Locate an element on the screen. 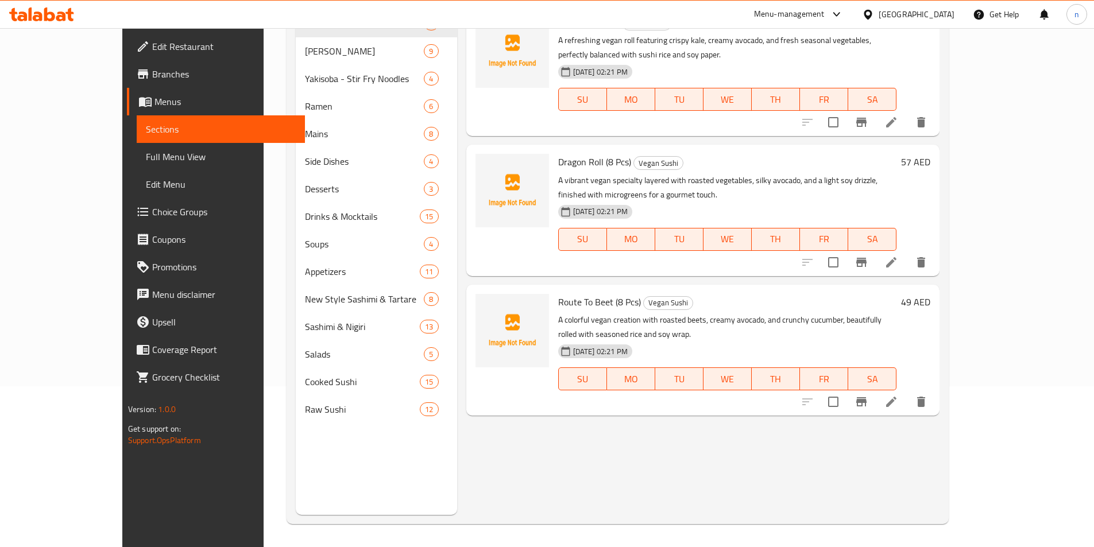  div: Drinks & Mocktails is located at coordinates (362, 216).